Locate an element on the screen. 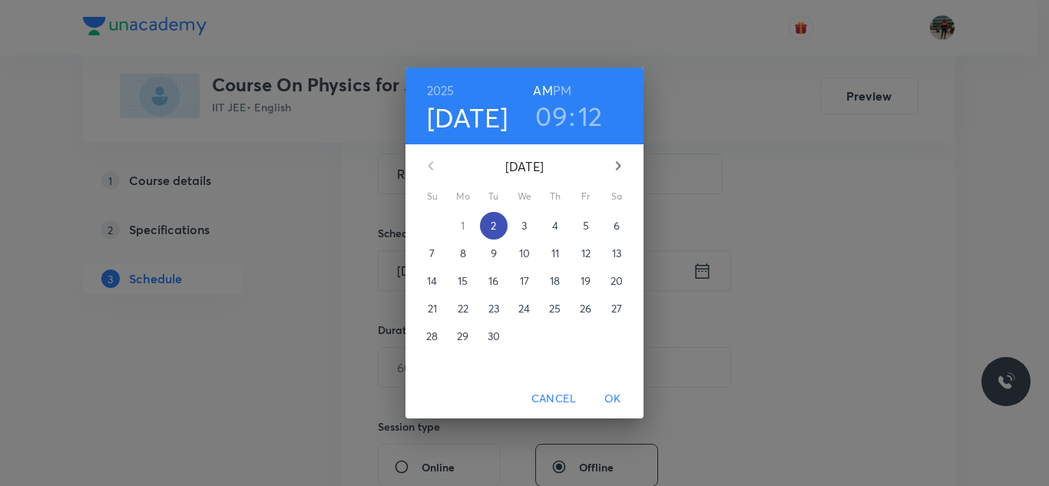 The height and width of the screenshot is (486, 1049). button: 22 is located at coordinates (463, 309).